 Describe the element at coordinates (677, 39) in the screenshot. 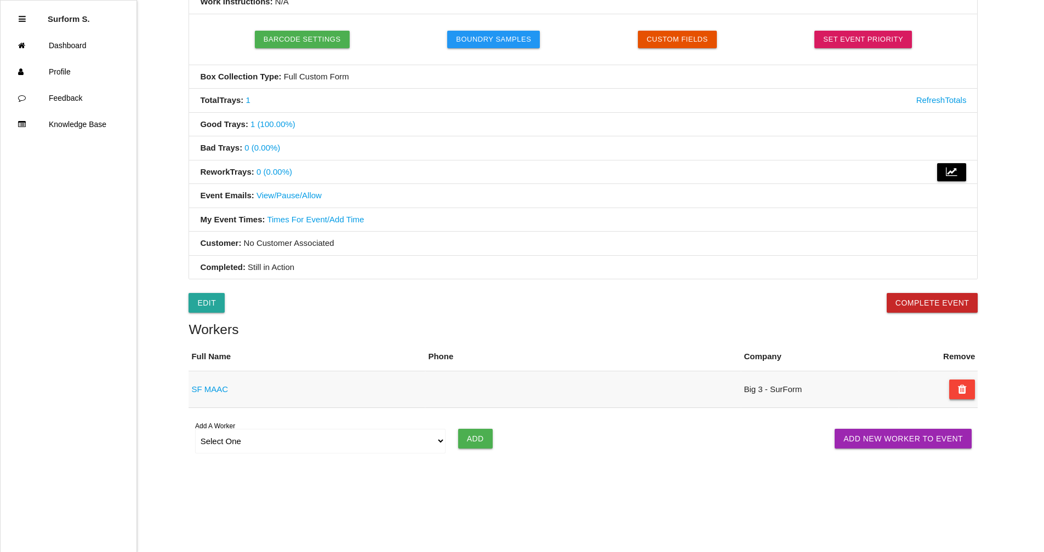

I see `button: Custom Fields` at that location.